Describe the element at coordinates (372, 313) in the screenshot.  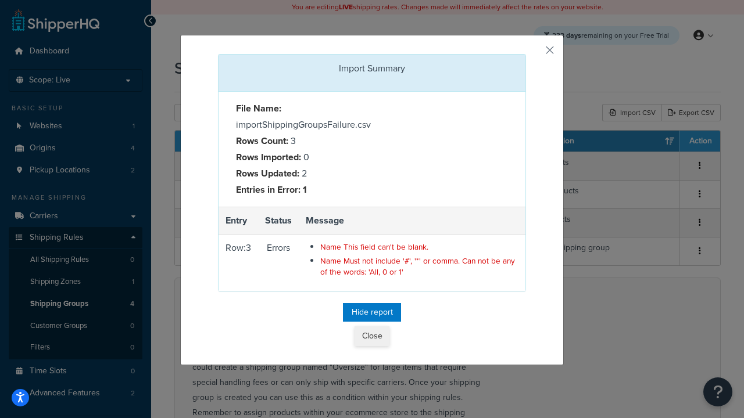
I see `button: Hide report` at that location.